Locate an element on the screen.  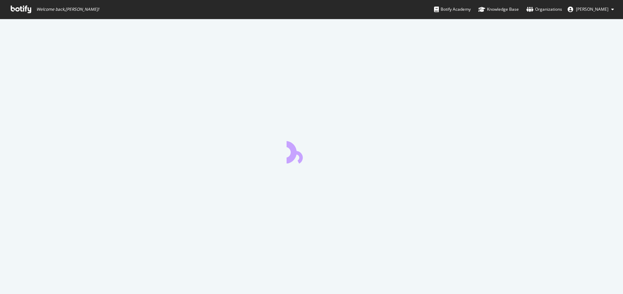
div: Organizations is located at coordinates (544, 9).